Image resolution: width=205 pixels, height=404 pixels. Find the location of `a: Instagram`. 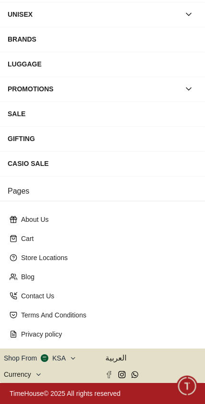

a: Instagram is located at coordinates (121, 374).